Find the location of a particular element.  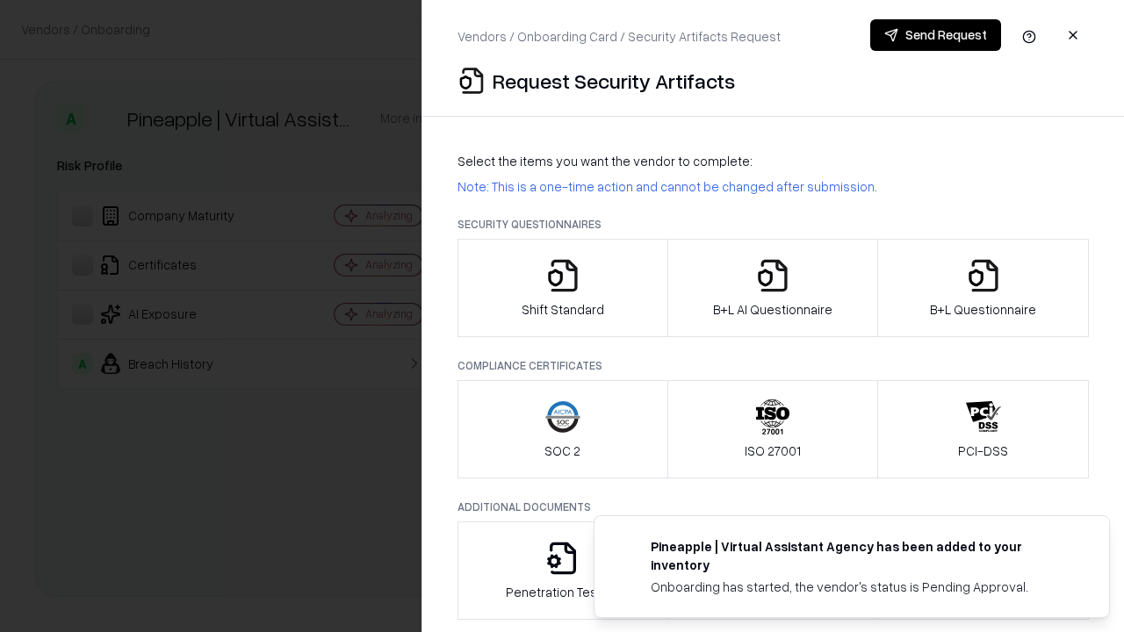

button: B+L AI Questionnaire is located at coordinates (773, 288).